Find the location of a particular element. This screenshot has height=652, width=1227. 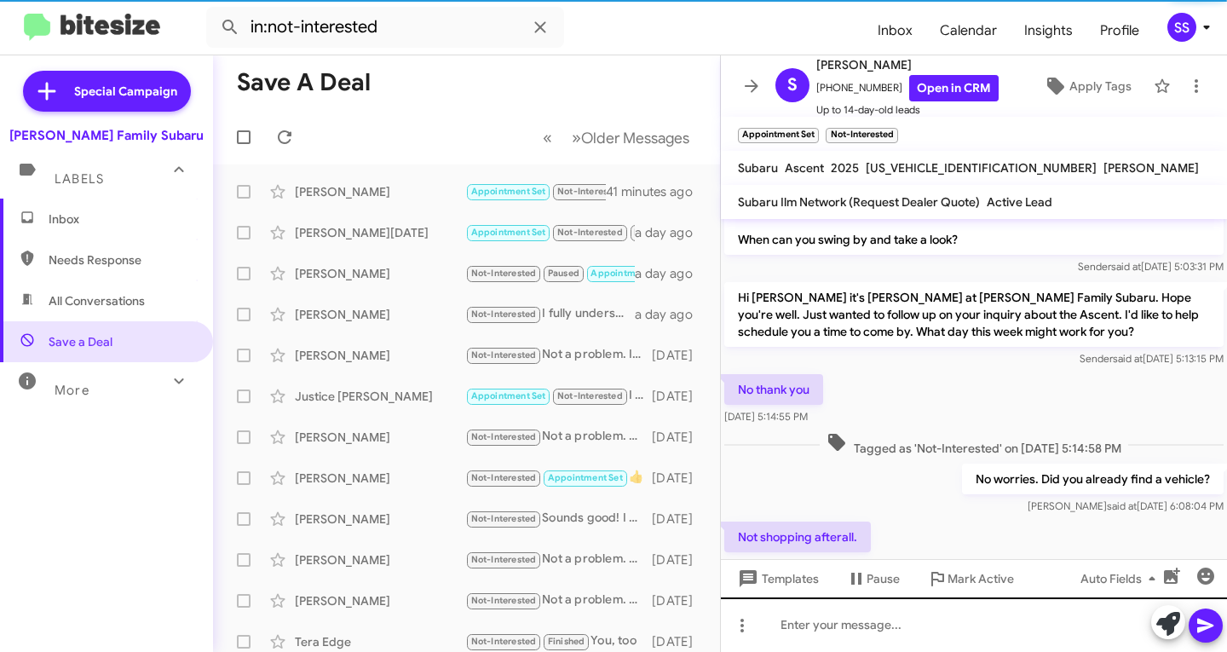

div: Not a problem. We would love to discuss trading it in for a newer subaru! is located at coordinates (558, 600).